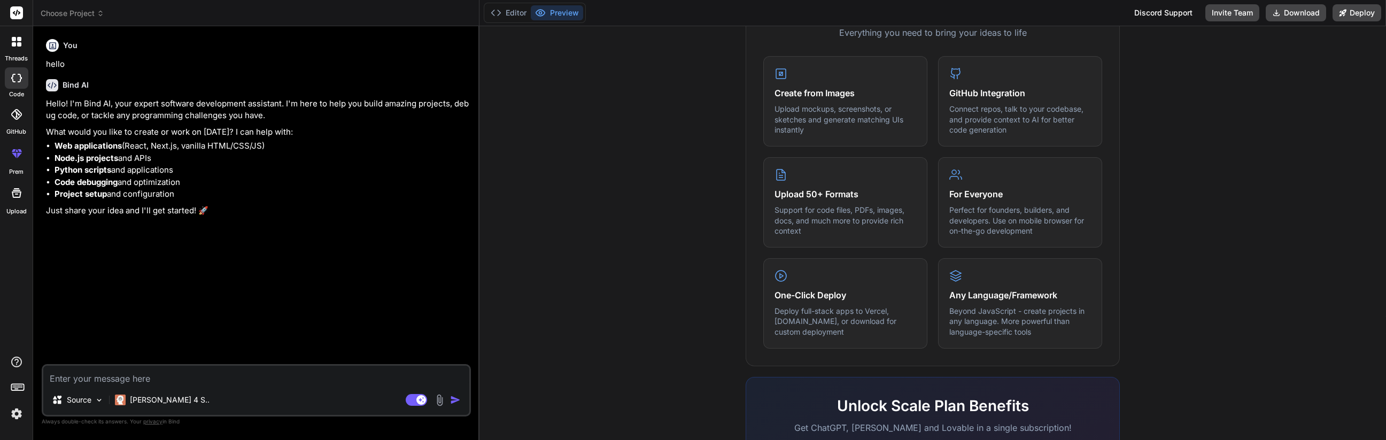 The image size is (1386, 440). I want to click on h4: GitHub Integration, so click(1020, 93).